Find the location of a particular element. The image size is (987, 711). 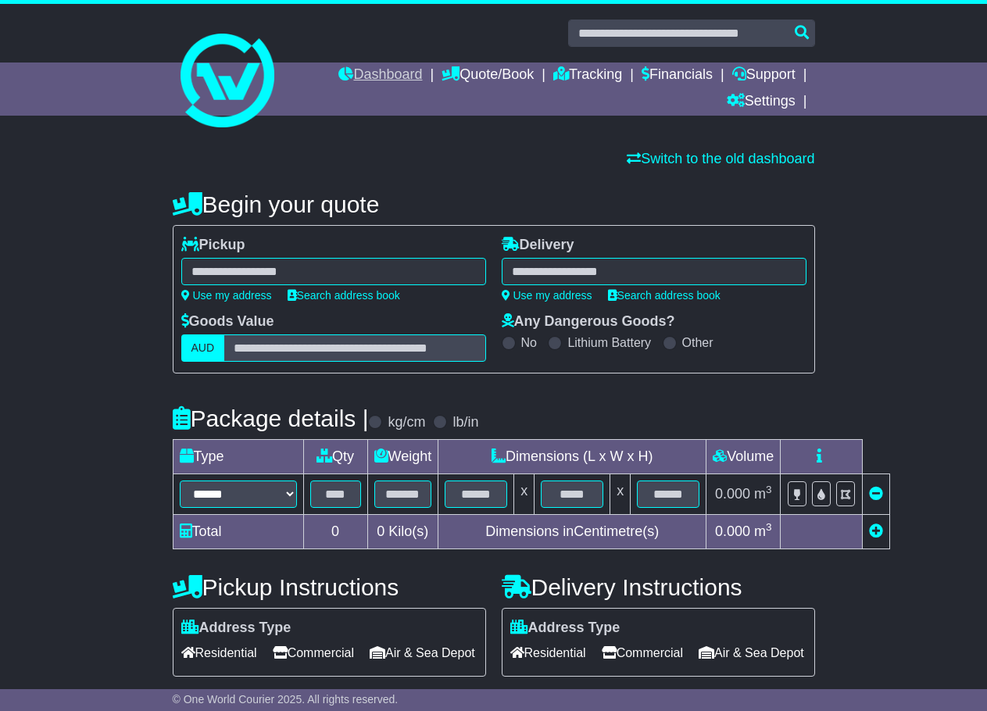

span: © One World Courier 2025. All rights reserved. is located at coordinates (285, 700).